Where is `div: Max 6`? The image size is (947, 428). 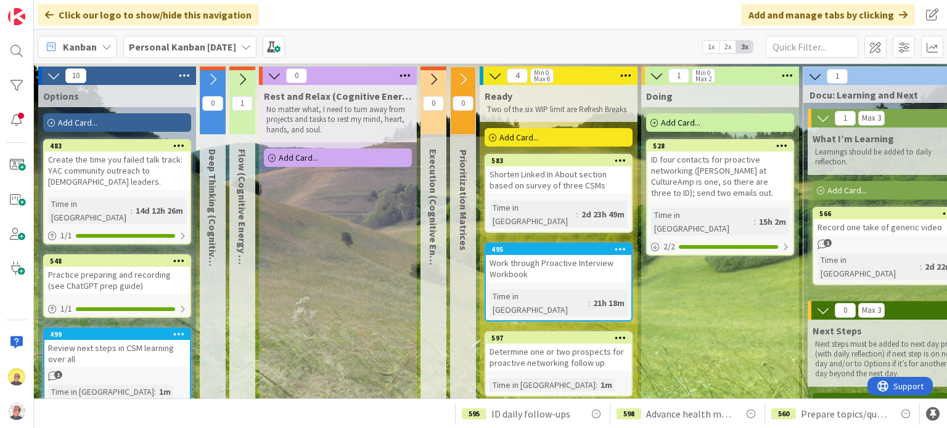 div: Max 6 is located at coordinates (542, 79).